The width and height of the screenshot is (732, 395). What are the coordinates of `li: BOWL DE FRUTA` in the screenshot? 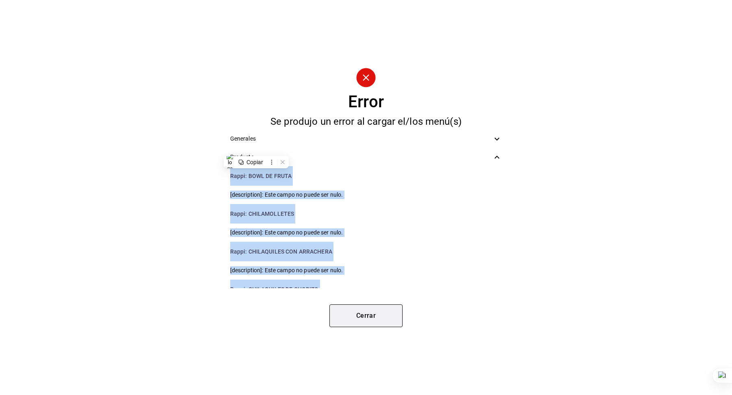 It's located at (366, 176).